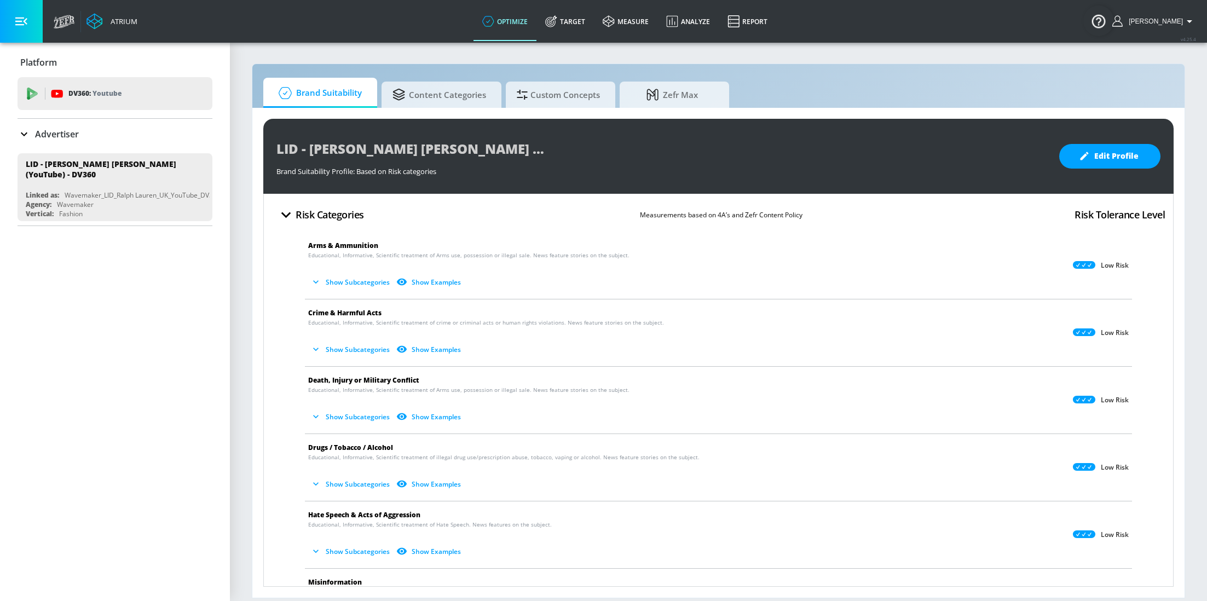  Describe the element at coordinates (107, 93) in the screenshot. I see `p: Youtube` at that location.